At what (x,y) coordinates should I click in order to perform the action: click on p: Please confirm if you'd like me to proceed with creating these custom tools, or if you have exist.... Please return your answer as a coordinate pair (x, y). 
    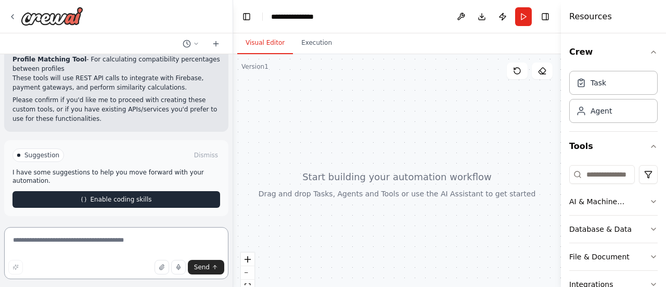
    Looking at the image, I should click on (116, 109).